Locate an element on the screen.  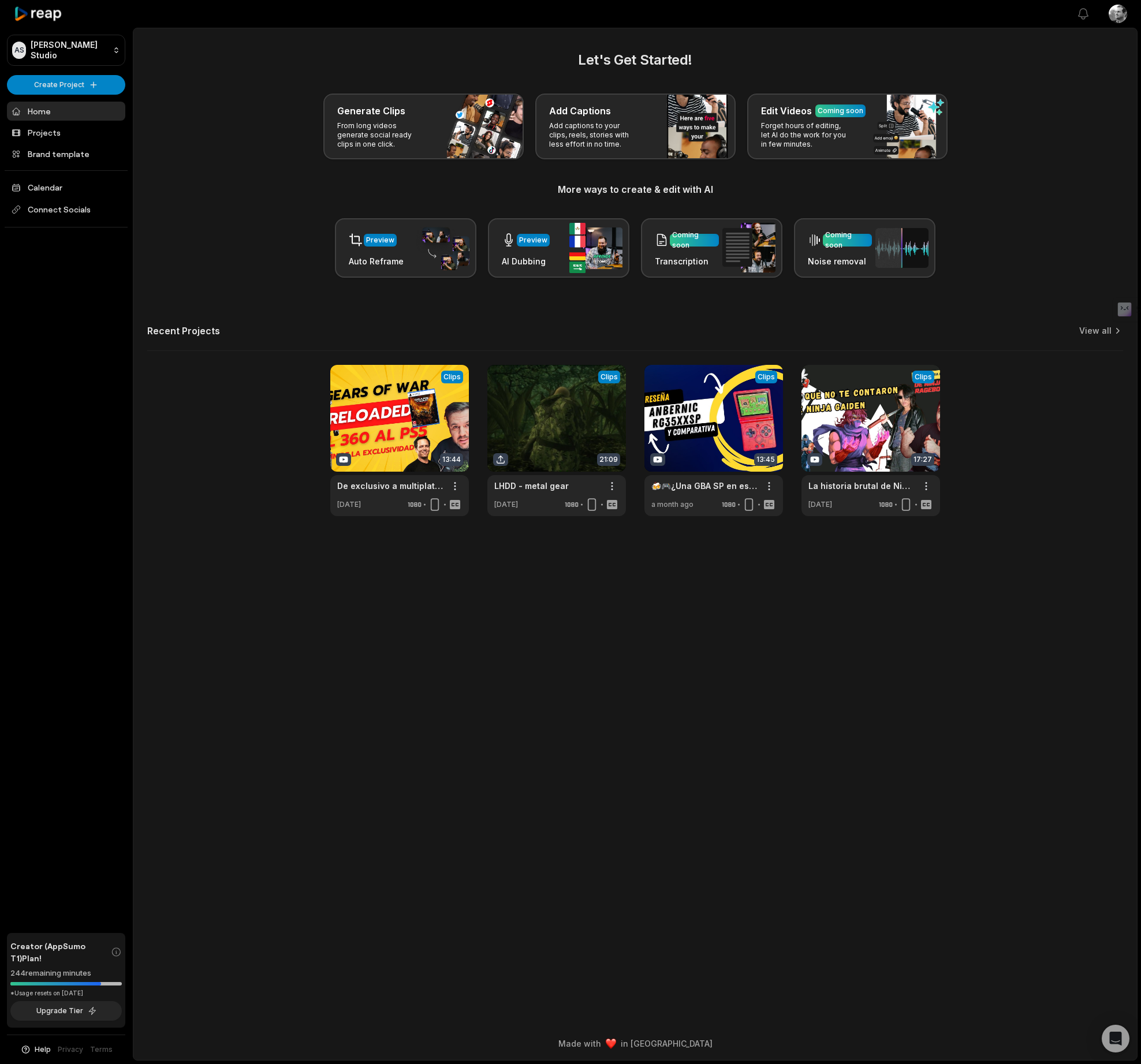
a: Brand template is located at coordinates (66, 154).